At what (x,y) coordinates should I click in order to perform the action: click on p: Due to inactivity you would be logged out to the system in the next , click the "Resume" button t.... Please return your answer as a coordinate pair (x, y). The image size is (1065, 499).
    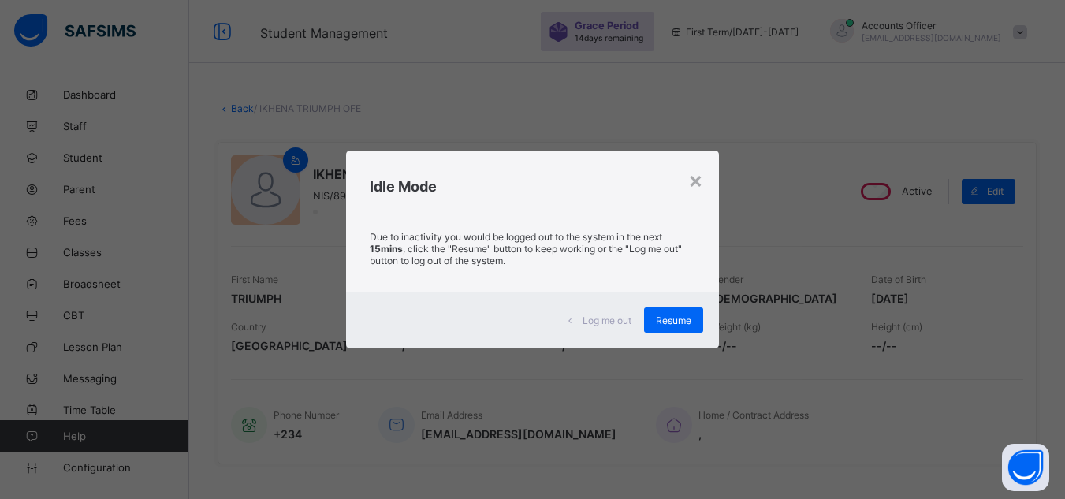
    Looking at the image, I should click on (532, 248).